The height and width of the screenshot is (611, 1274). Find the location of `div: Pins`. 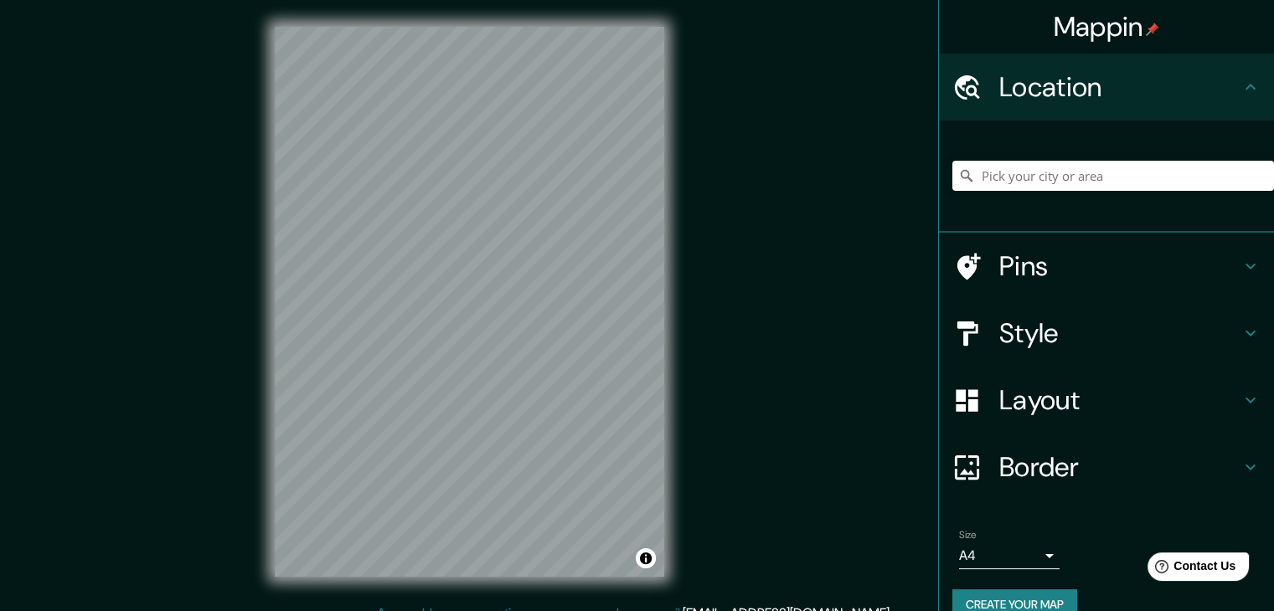

div: Pins is located at coordinates (1106, 266).